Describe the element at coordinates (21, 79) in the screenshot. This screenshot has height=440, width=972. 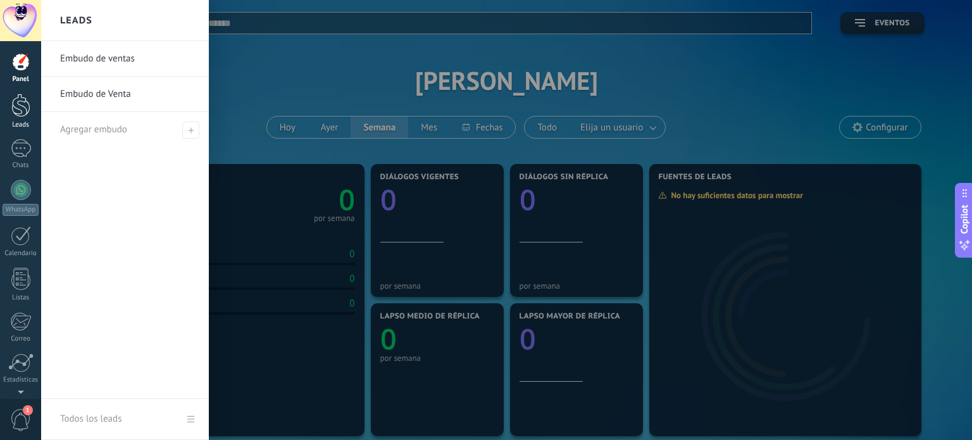
I see `div: Panel` at that location.